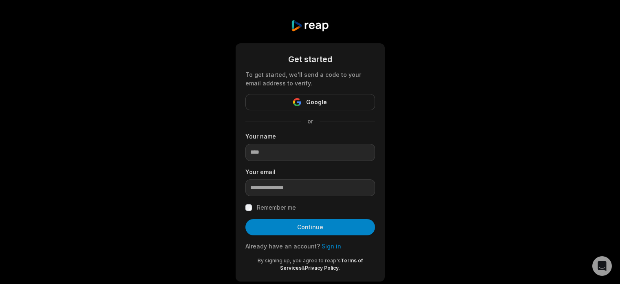  I want to click on a: Sign in, so click(332, 246).